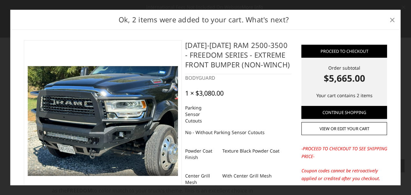 This screenshot has height=195, width=411. What do you see at coordinates (344, 129) in the screenshot?
I see `a: View or edit your cart` at bounding box center [344, 129].